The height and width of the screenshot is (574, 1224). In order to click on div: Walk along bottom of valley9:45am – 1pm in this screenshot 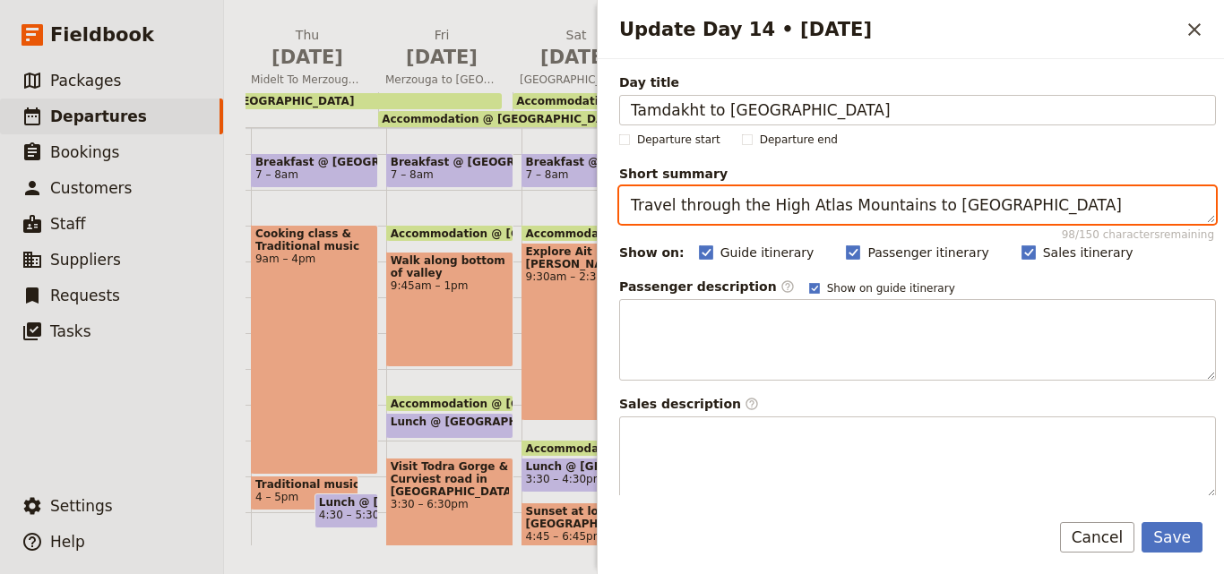, I will do `click(450, 309)`.